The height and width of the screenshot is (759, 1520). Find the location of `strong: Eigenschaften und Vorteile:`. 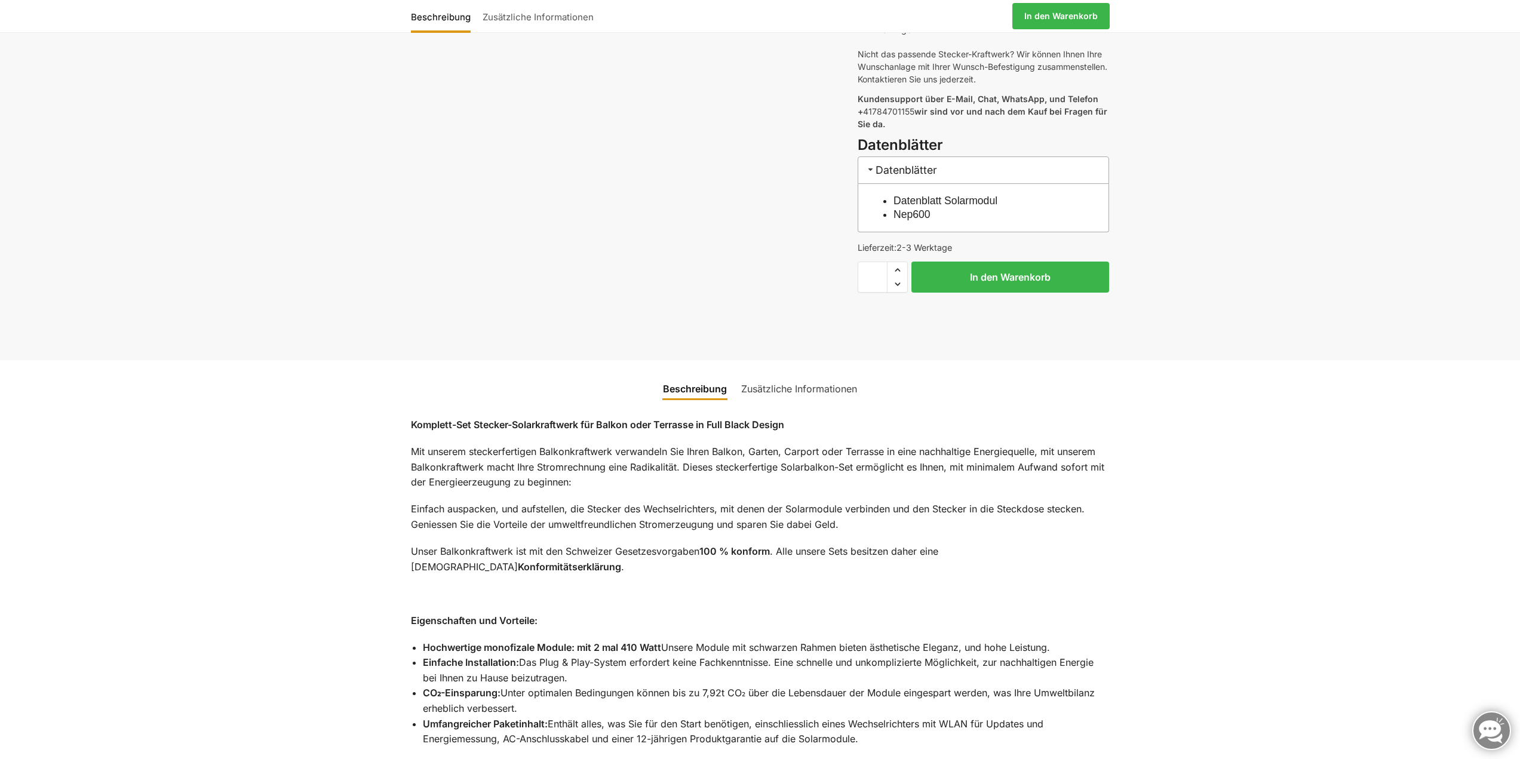

strong: Eigenschaften und Vorteile: is located at coordinates (474, 621).